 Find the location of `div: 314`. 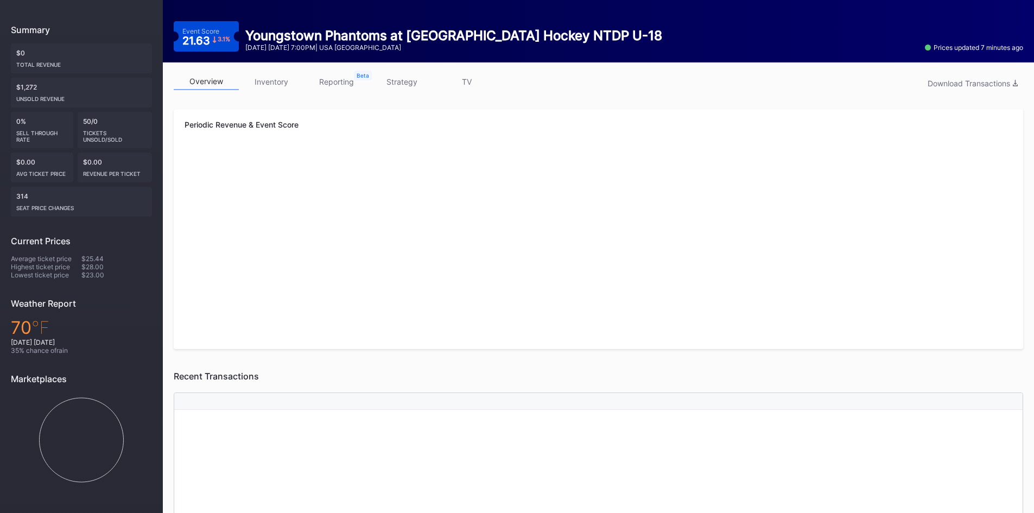

div: 314 is located at coordinates (81, 201).